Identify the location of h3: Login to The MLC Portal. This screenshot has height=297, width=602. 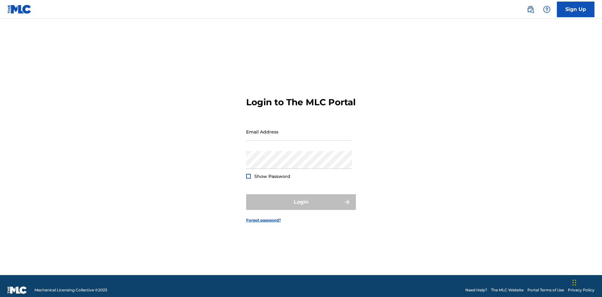
(301, 102).